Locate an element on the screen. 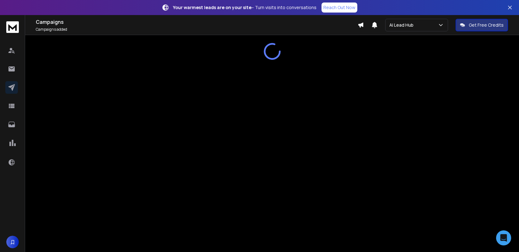 This screenshot has height=252, width=519. a: Reach Out Now is located at coordinates (339, 8).